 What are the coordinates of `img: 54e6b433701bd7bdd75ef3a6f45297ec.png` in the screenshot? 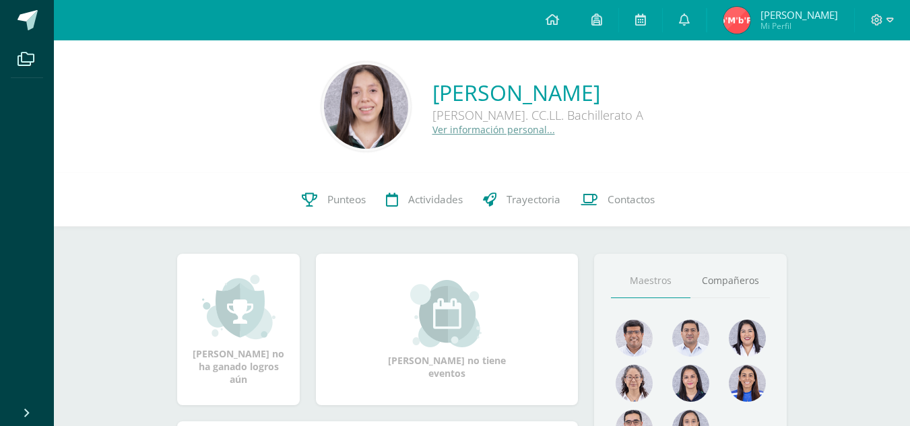 It's located at (366, 106).